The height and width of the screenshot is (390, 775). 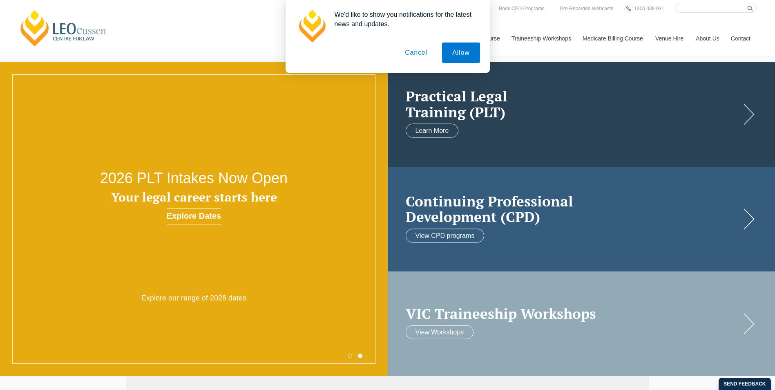 I want to click on img: notification icon, so click(x=312, y=26).